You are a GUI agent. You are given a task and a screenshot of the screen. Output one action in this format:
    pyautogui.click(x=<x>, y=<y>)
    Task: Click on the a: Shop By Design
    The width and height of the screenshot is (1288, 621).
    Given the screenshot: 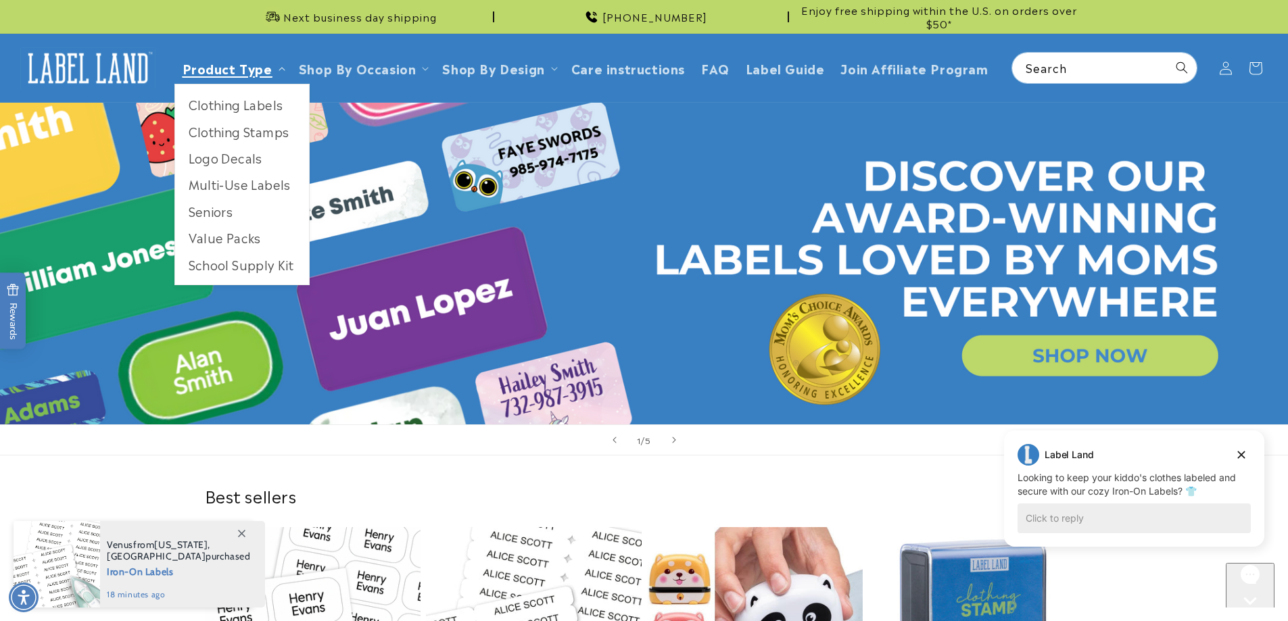 What is the action you would take?
    pyautogui.click(x=493, y=68)
    